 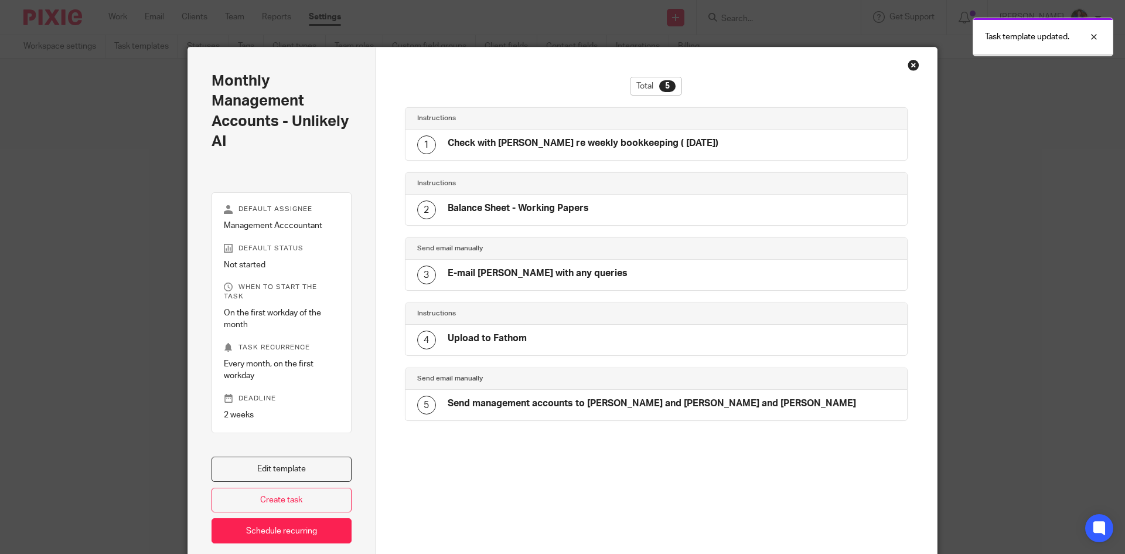 What do you see at coordinates (281, 370) in the screenshot?
I see `p: Every month, on the first workday` at bounding box center [281, 370].